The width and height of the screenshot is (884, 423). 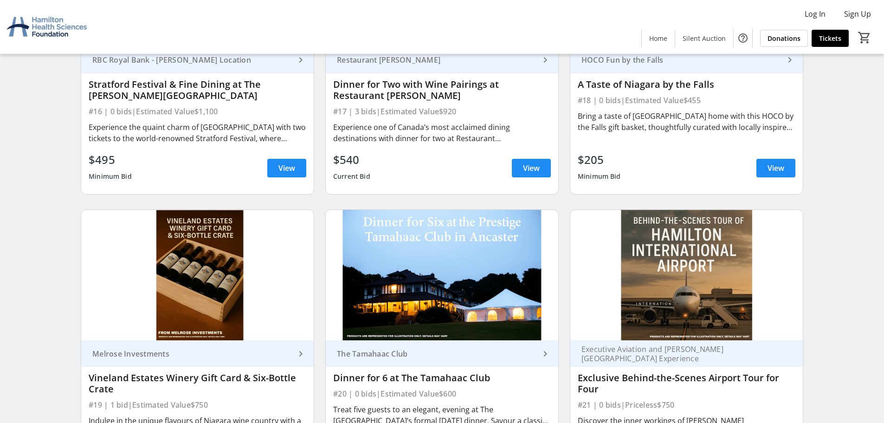 I want to click on div: Melrose Investments, so click(x=192, y=353).